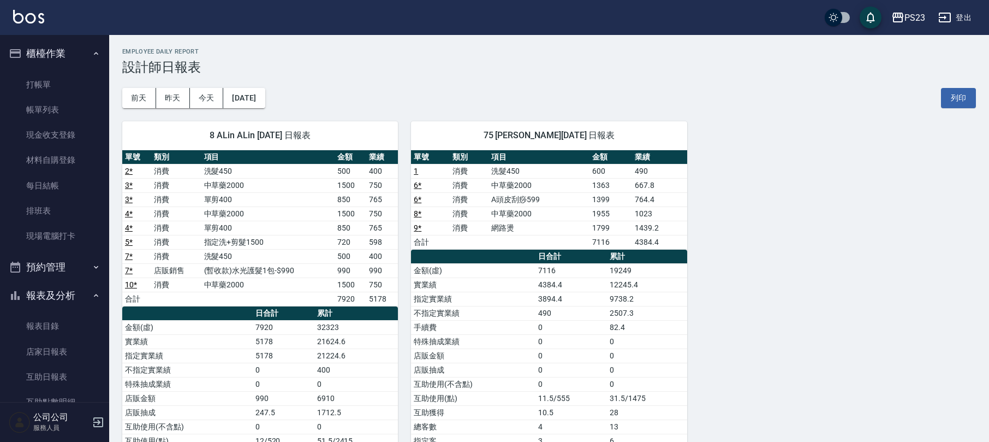 The height and width of the screenshot is (442, 989). Describe the element at coordinates (647, 426) in the screenshot. I see `td: 13` at that location.